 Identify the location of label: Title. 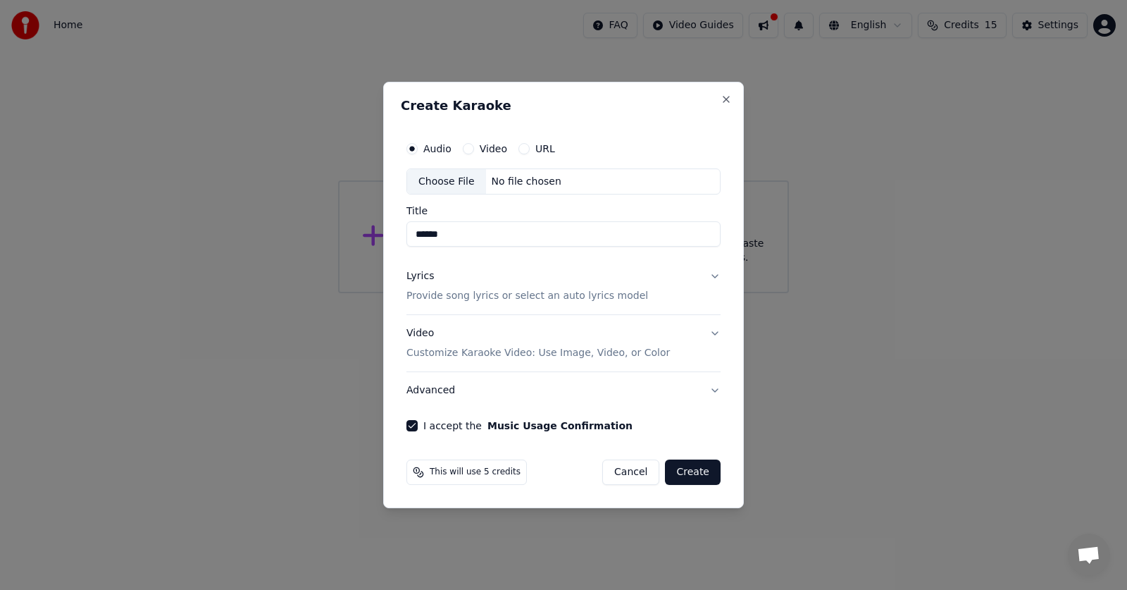
(564, 211).